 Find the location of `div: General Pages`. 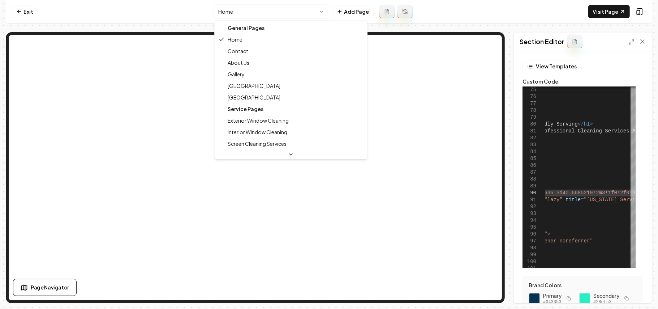

div: General Pages is located at coordinates (291, 28).